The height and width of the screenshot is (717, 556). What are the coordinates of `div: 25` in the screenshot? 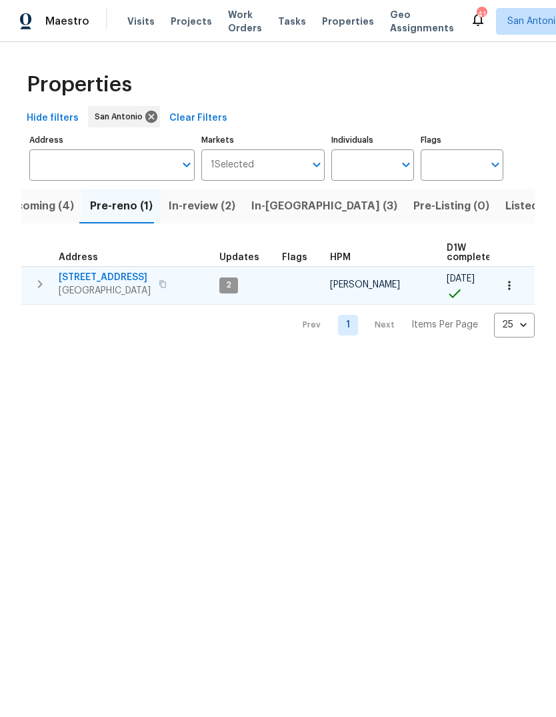 It's located at (514, 325).